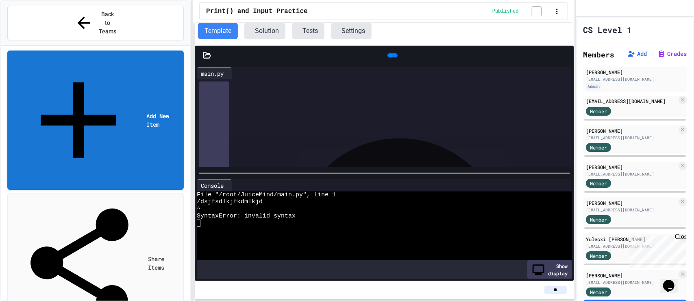  What do you see at coordinates (672, 54) in the screenshot?
I see `button: Grades` at bounding box center [672, 54].